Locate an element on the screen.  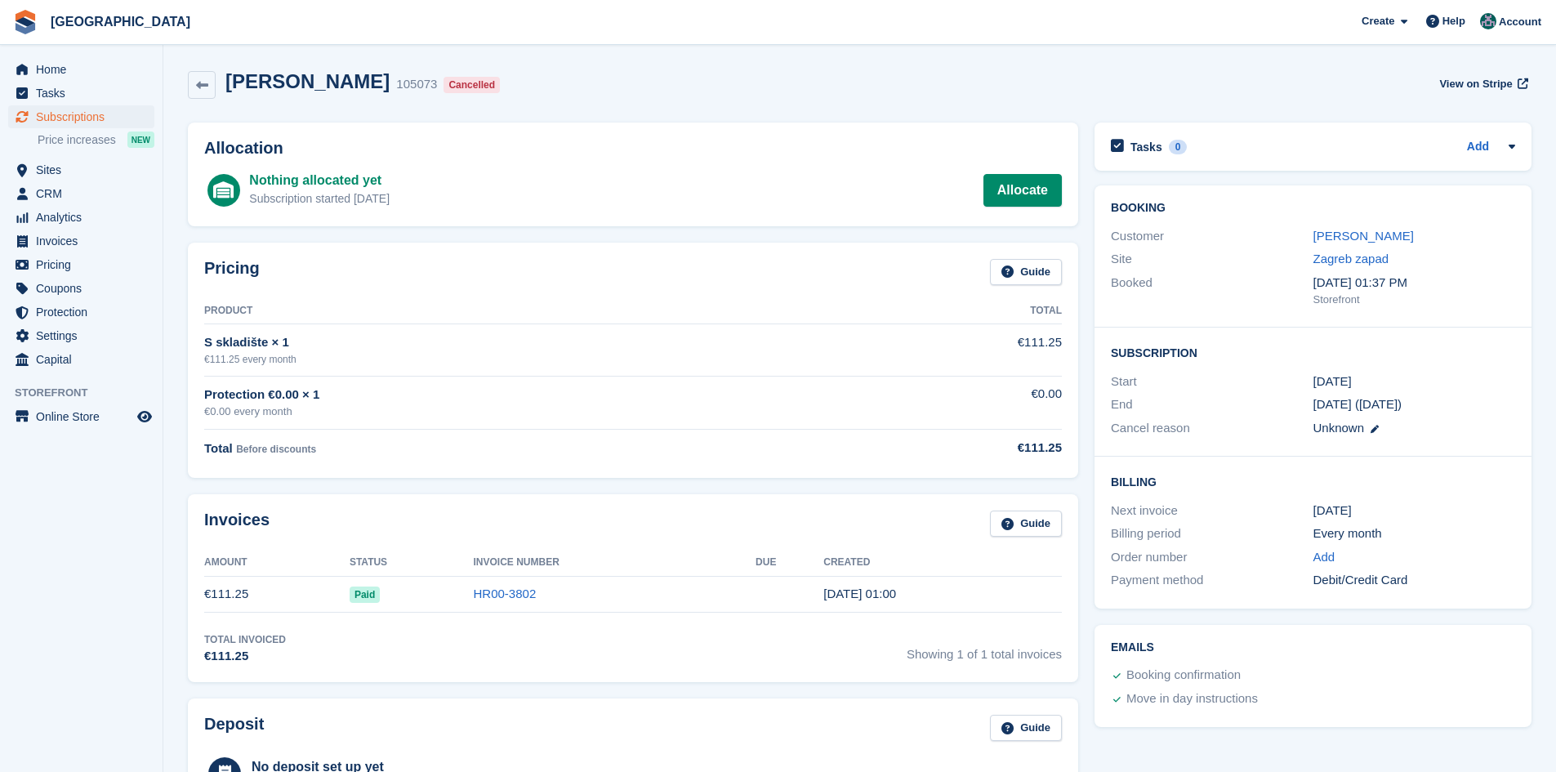
a: Preview store is located at coordinates (145, 417).